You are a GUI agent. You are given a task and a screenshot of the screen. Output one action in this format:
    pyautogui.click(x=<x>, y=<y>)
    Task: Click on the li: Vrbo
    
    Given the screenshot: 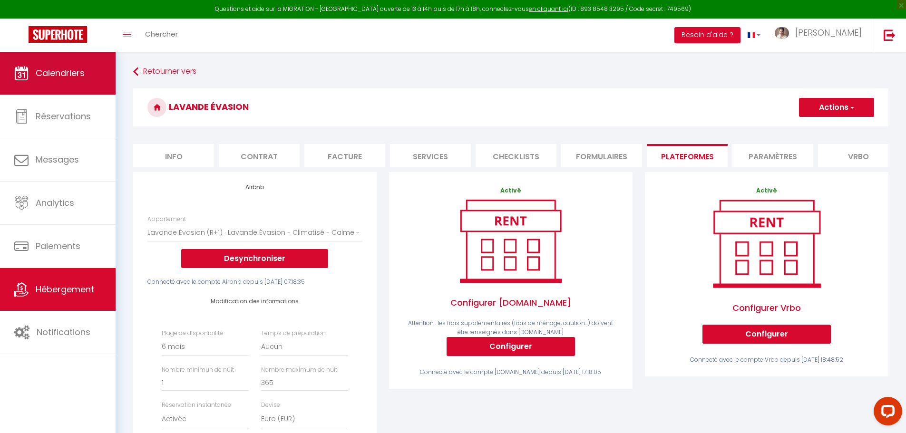 What is the action you would take?
    pyautogui.click(x=859, y=156)
    